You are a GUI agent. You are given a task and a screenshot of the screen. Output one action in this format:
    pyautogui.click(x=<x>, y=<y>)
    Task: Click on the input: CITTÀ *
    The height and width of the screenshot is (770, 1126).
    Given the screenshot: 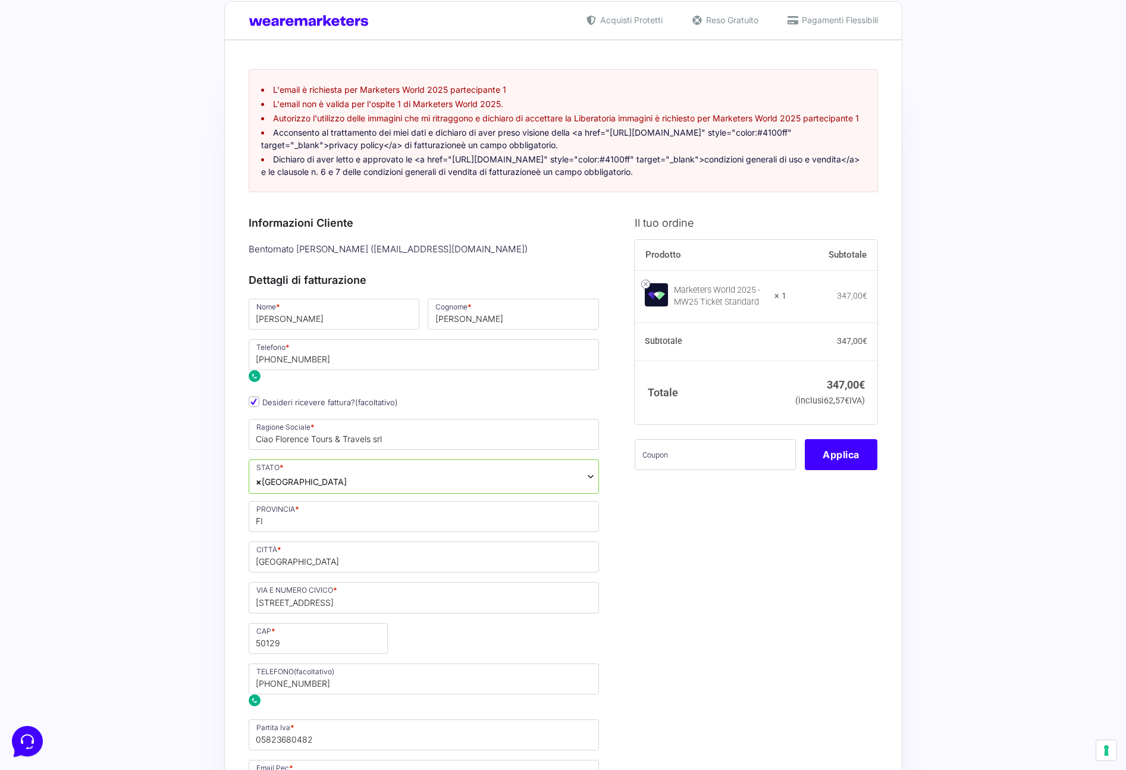 What is the action you would take?
    pyautogui.click(x=424, y=557)
    